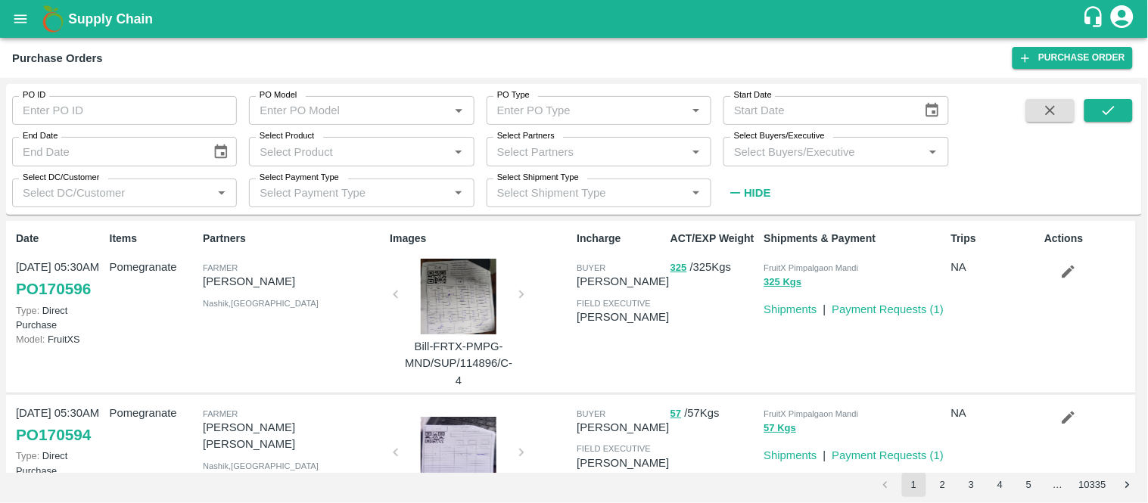  What do you see at coordinates (995, 238) in the screenshot?
I see `p: Trips` at bounding box center [995, 238].